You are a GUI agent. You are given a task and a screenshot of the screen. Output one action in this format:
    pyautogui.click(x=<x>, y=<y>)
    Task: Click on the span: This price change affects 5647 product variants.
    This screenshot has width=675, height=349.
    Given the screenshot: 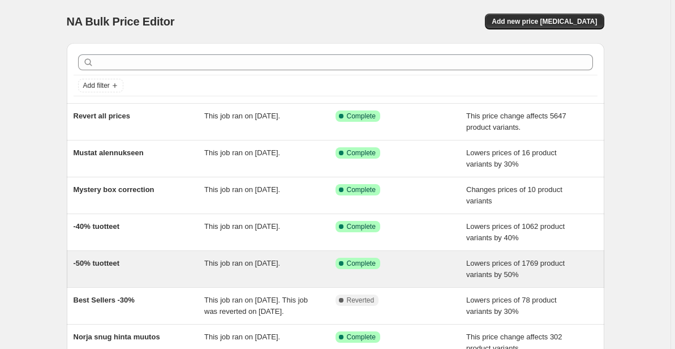 What is the action you would take?
    pyautogui.click(x=516, y=121)
    